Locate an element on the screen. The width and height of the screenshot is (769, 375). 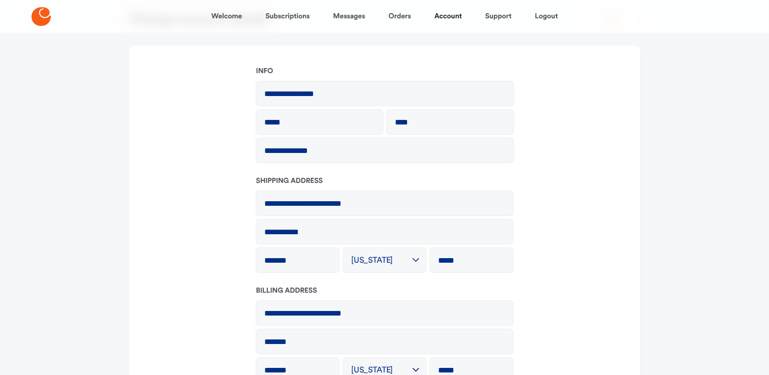
a: Subscriptions is located at coordinates (287, 16).